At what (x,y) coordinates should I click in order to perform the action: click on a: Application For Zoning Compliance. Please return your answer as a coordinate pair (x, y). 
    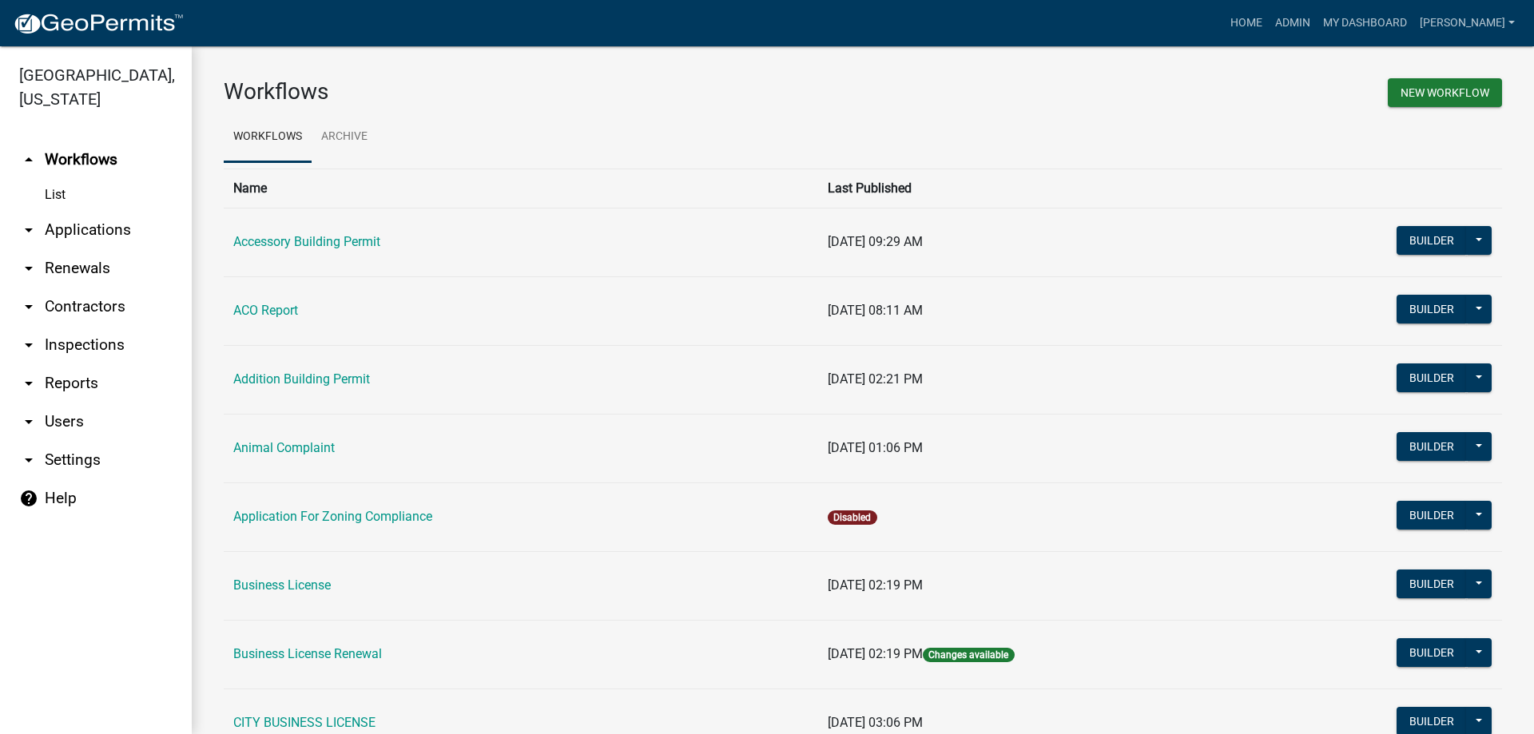
    Looking at the image, I should click on (332, 516).